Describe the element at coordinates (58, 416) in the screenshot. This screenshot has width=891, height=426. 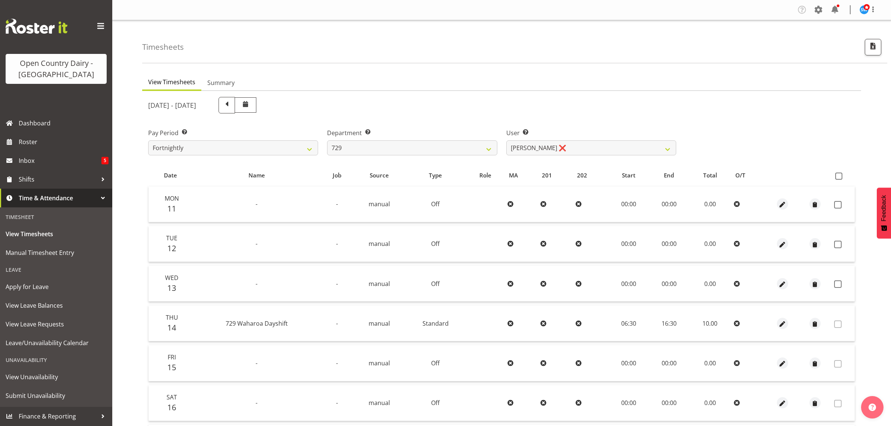
I see `span: Finance & Reporting` at that location.